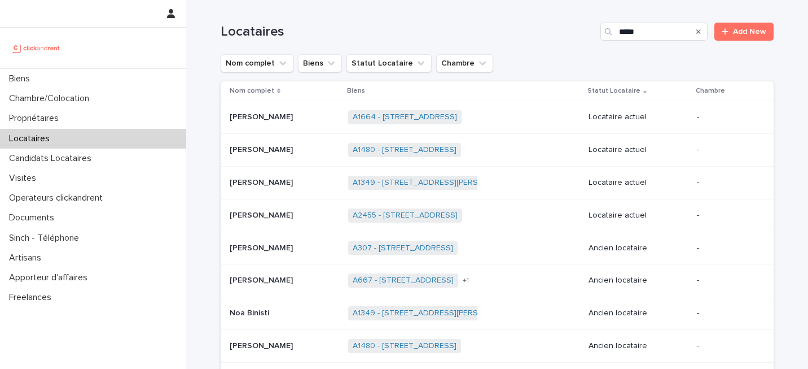 The width and height of the screenshot is (808, 369). What do you see at coordinates (464, 63) in the screenshot?
I see `button: Chambre` at bounding box center [464, 63].